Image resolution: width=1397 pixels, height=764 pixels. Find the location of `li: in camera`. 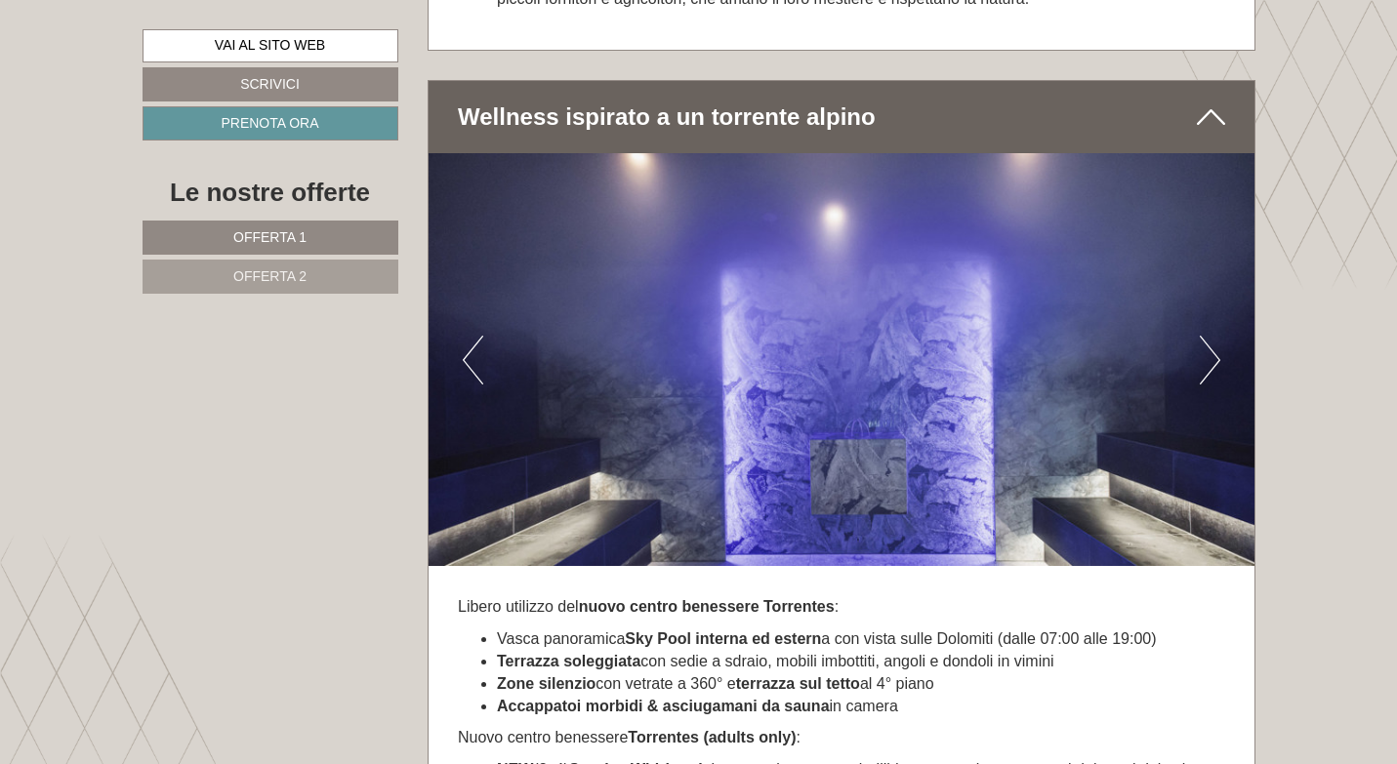

li: in camera is located at coordinates (861, 707).